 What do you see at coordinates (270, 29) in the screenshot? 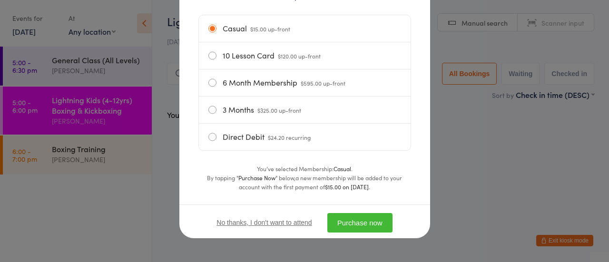
I see `span: $15.00 up-front` at bounding box center [270, 29].